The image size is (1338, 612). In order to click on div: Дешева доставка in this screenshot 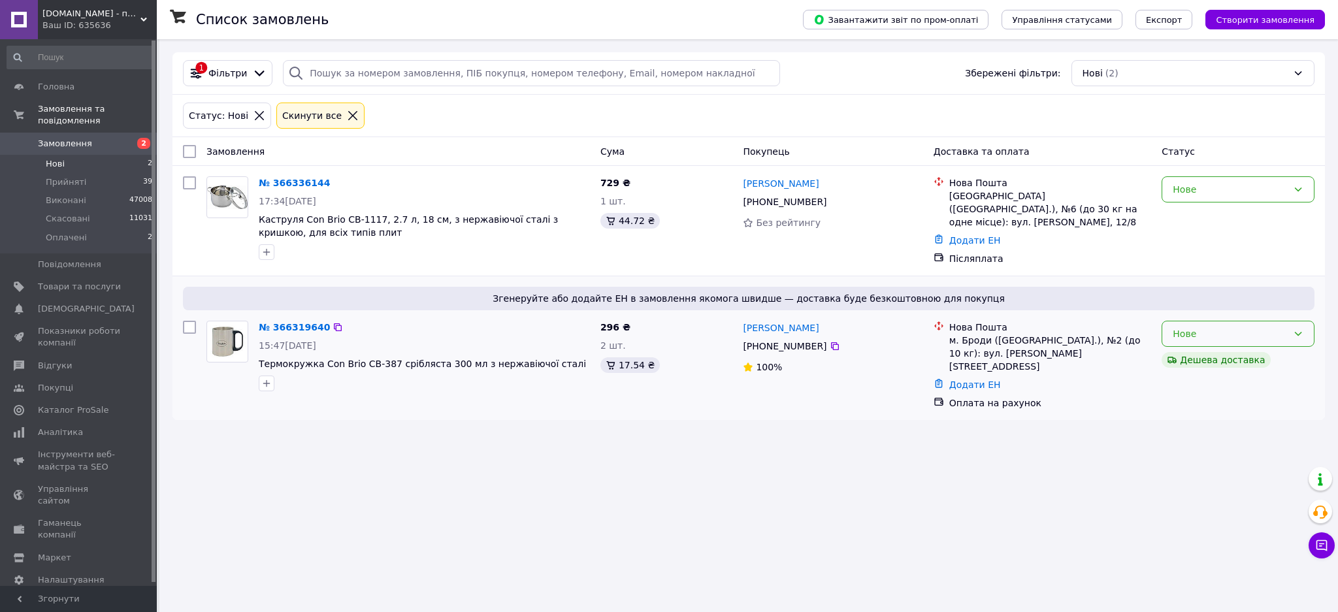, I will do `click(1216, 360)`.